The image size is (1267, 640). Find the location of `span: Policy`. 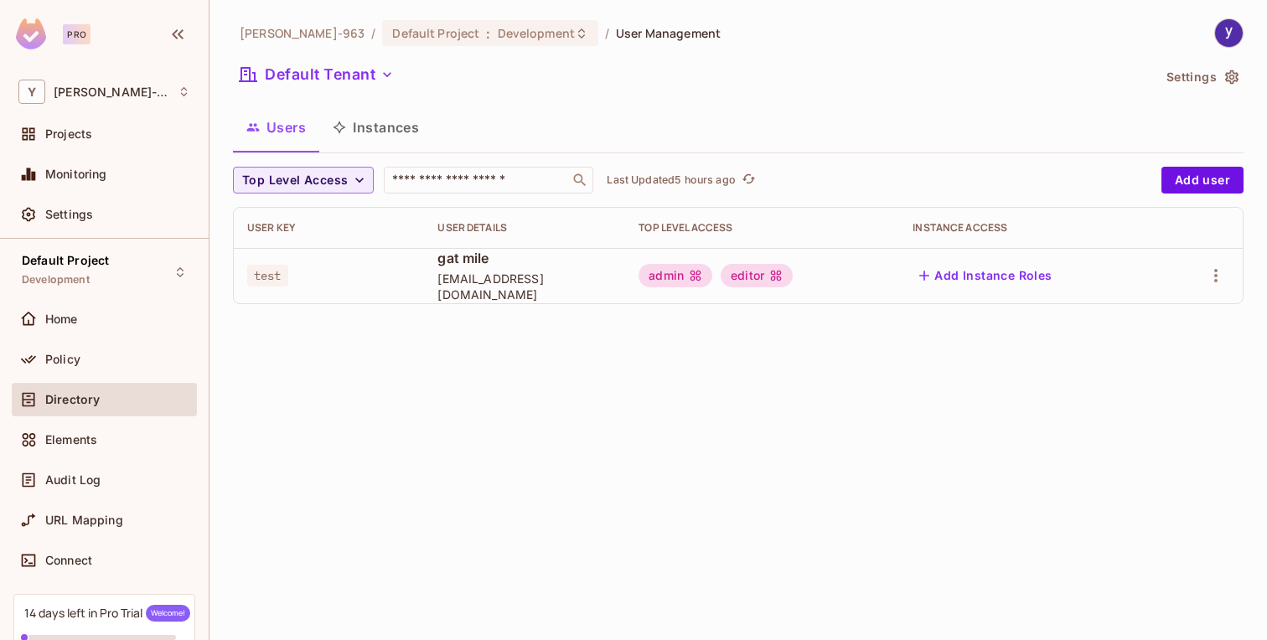

span: Policy is located at coordinates (63, 359).